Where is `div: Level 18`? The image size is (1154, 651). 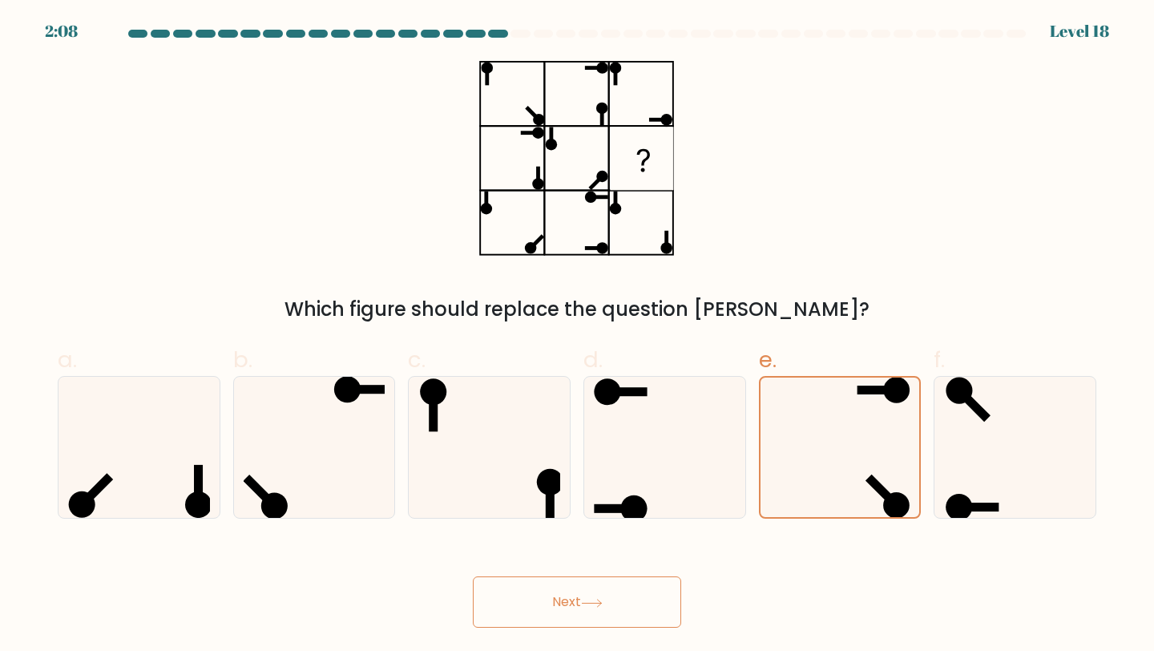 div: Level 18 is located at coordinates (1080, 31).